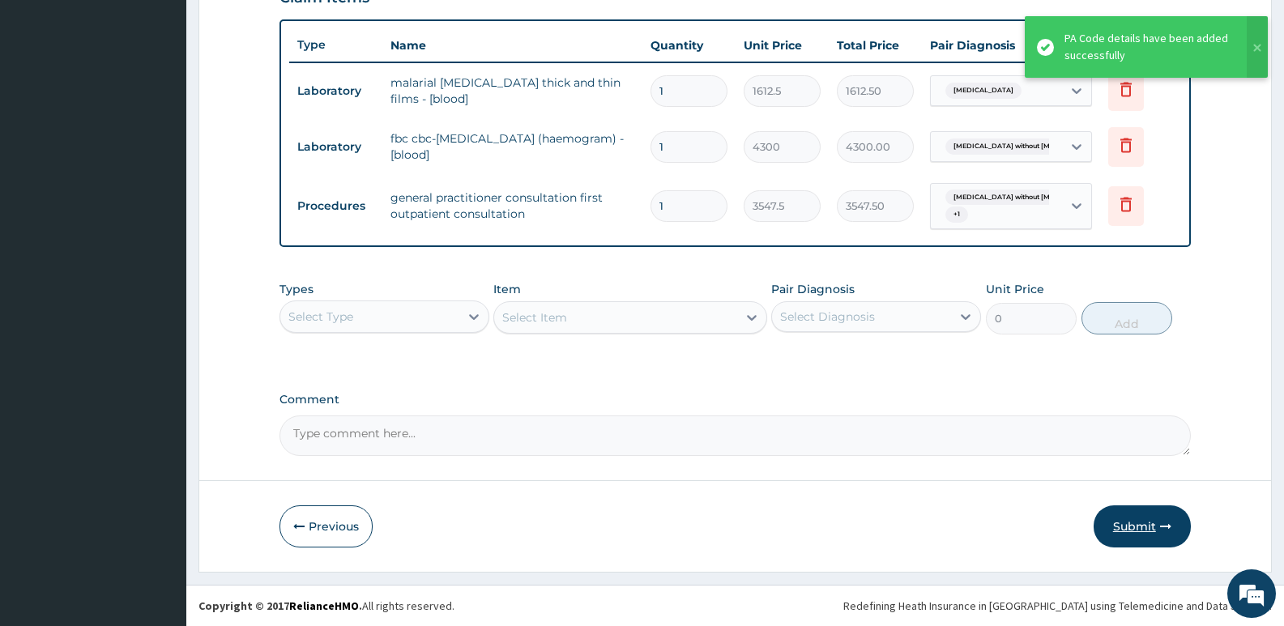 The image size is (1284, 626). What do you see at coordinates (335, 45) in the screenshot?
I see `th: Type` at bounding box center [335, 45].